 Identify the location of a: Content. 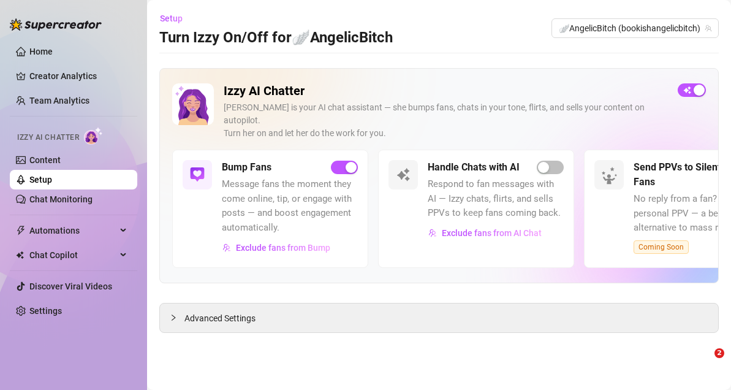
(45, 160).